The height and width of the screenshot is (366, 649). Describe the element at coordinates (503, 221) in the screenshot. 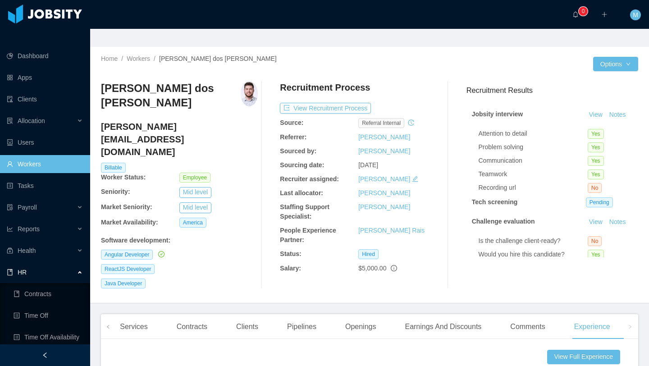

I see `strong: Challenge evaluation` at that location.